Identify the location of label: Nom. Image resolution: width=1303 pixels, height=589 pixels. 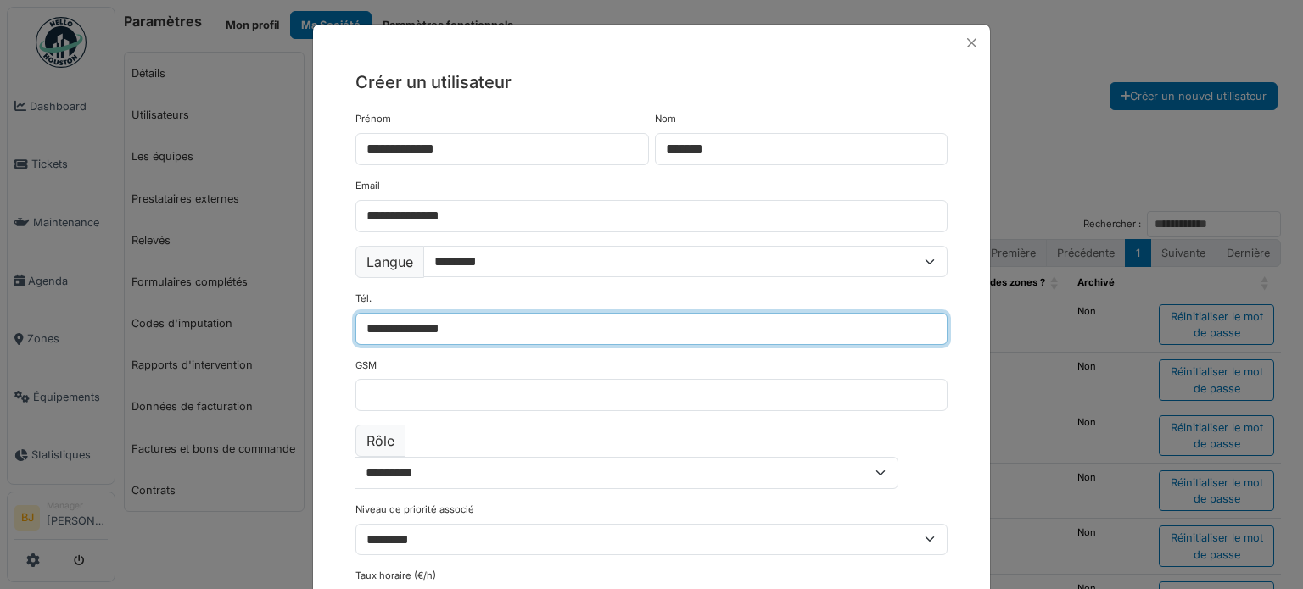
(665, 119).